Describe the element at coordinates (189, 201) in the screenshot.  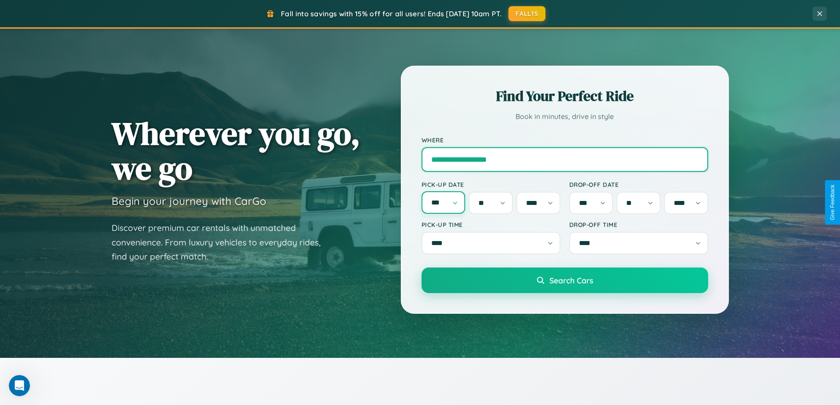
I see `h3: Begin your journey with CarGo` at that location.